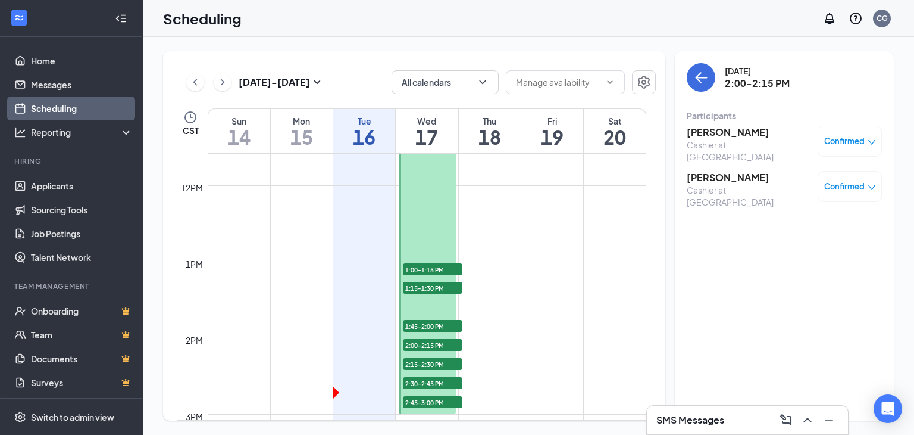 The height and width of the screenshot is (435, 914). Describe the element at coordinates (82, 61) in the screenshot. I see `a: Home` at that location.